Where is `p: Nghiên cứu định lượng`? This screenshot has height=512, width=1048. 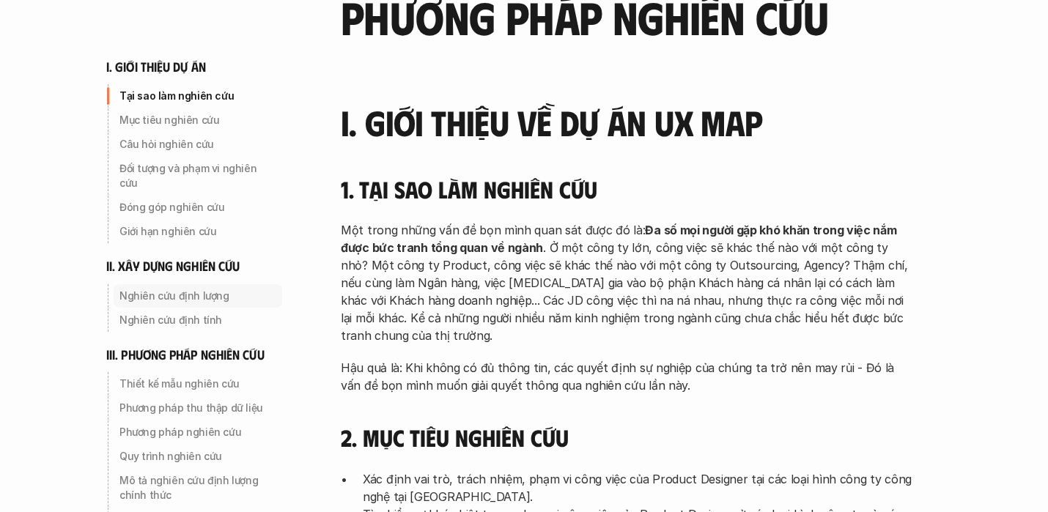 p: Nghiên cứu định lượng is located at coordinates (198, 296).